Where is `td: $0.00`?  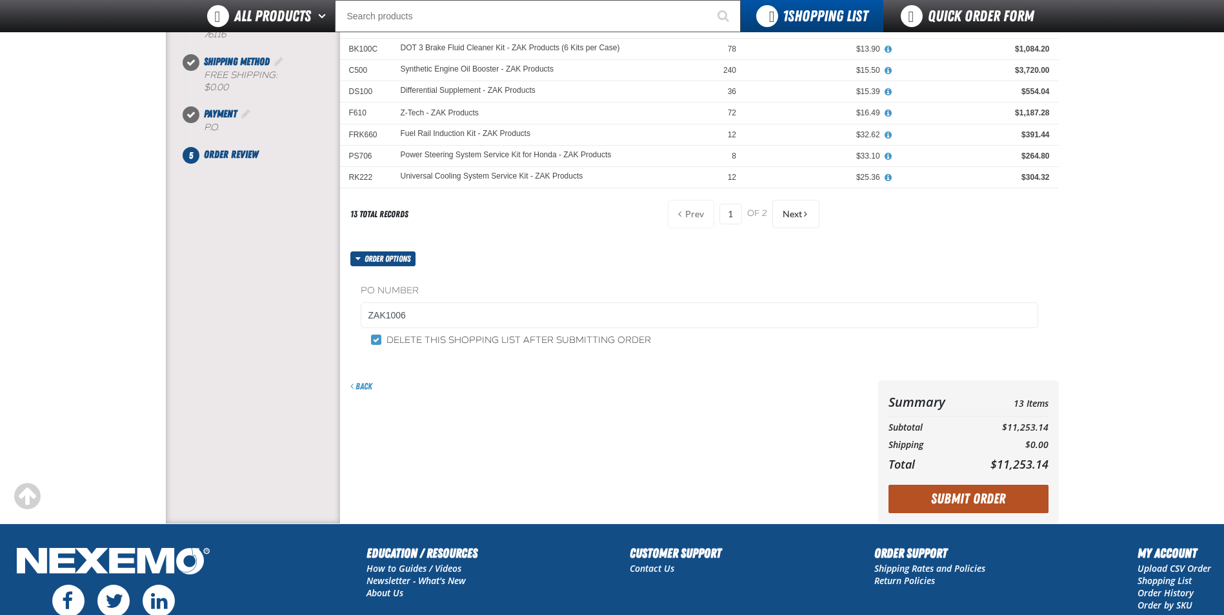
td: $0.00 is located at coordinates (1007, 445).